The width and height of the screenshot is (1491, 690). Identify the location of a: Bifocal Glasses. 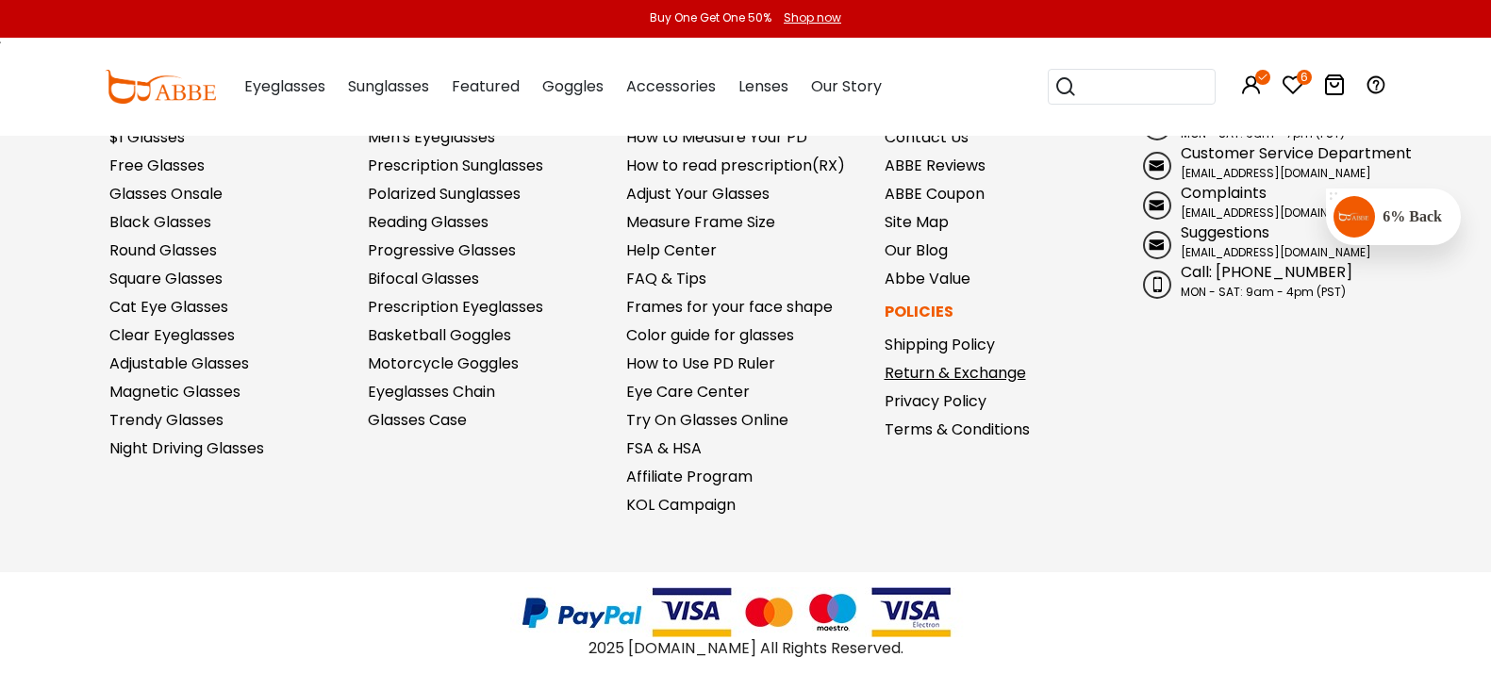
(423, 278).